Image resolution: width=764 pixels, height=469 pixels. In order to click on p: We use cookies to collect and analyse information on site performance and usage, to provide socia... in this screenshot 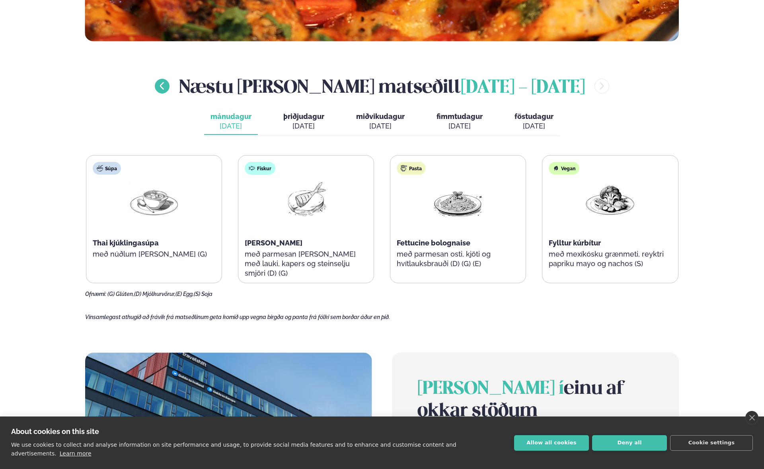, I will do `click(233, 449)`.